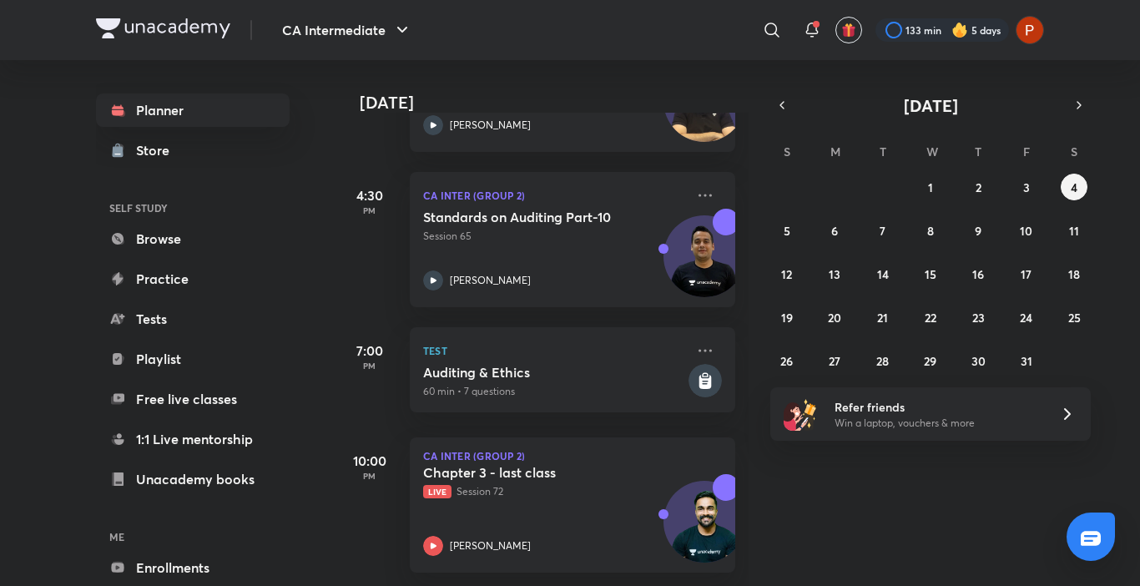  Describe the element at coordinates (931, 317) in the screenshot. I see `abbr: October 22, 2025` at that location.